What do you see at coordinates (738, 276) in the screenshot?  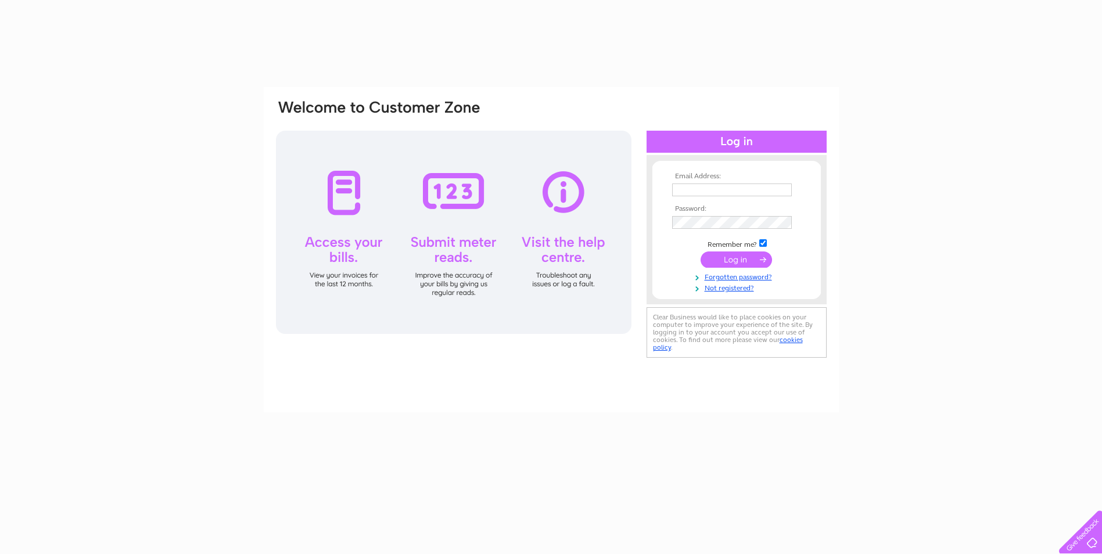 I see `a: Forgotten password?` at bounding box center [738, 276].